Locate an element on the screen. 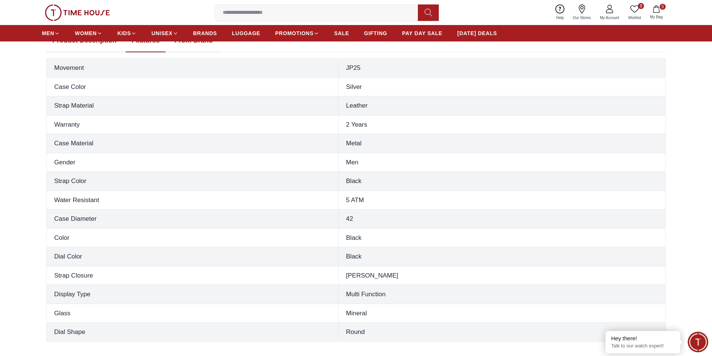  div: Chat Widget is located at coordinates (698, 342).